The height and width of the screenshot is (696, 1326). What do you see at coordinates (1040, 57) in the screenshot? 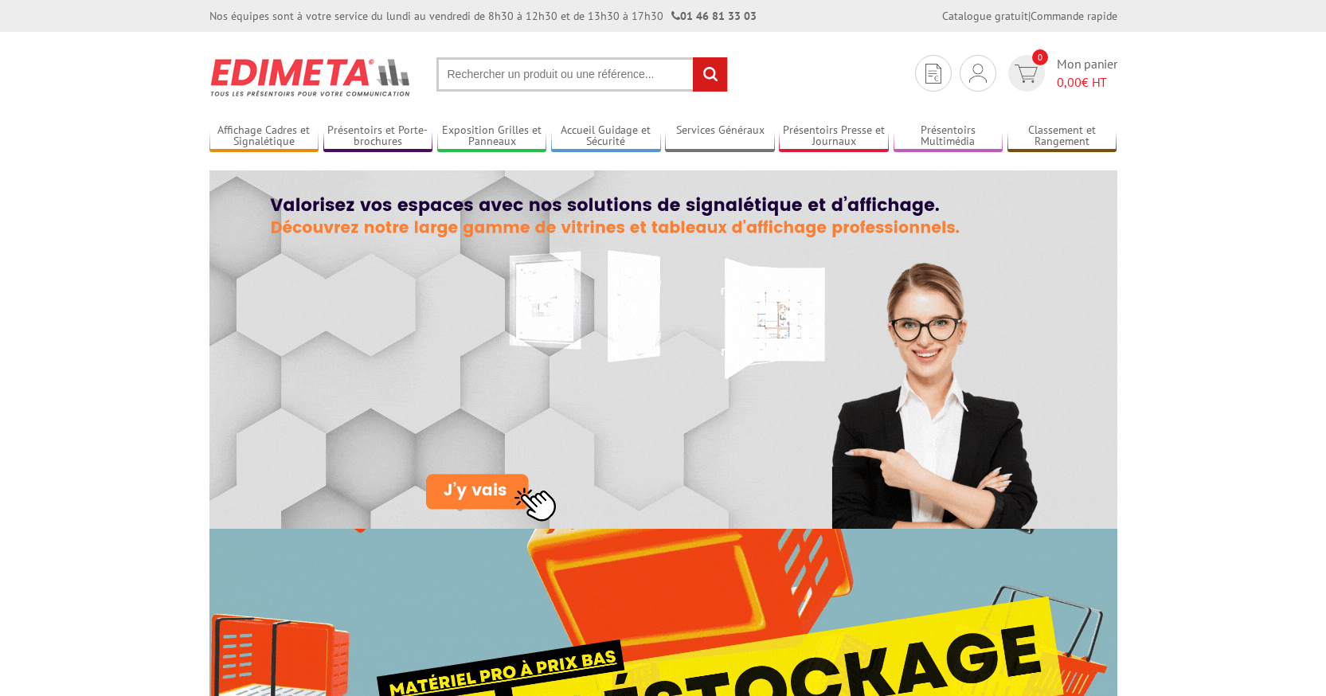
I see `span: 0` at bounding box center [1040, 57].